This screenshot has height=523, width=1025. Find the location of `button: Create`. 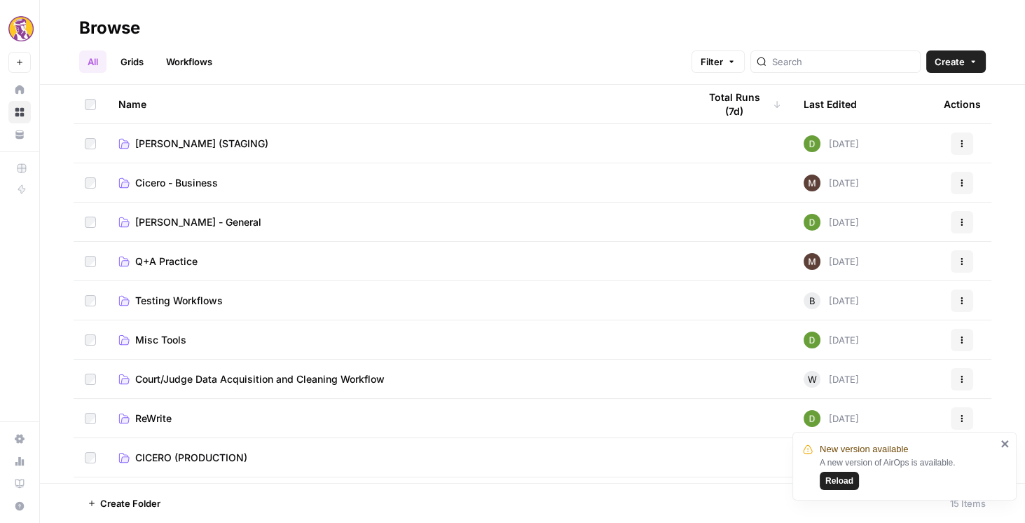

button: Create is located at coordinates (956, 62).